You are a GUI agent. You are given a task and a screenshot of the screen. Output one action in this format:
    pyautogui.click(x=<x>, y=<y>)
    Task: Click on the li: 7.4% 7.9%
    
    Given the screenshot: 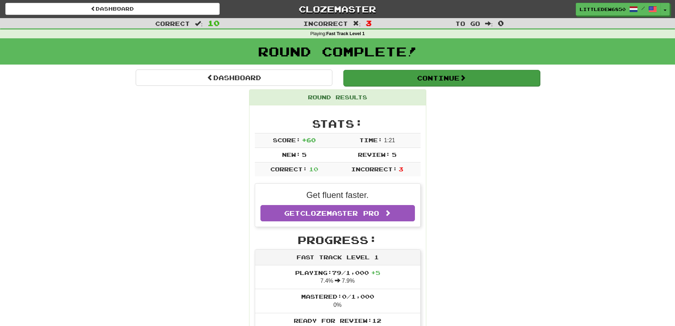 What is the action you would take?
    pyautogui.click(x=338, y=277)
    